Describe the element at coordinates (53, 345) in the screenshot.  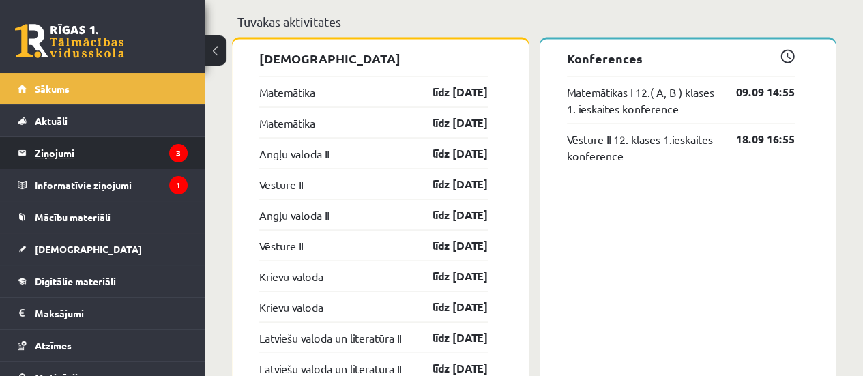
I see `span: Atzīmes` at that location.